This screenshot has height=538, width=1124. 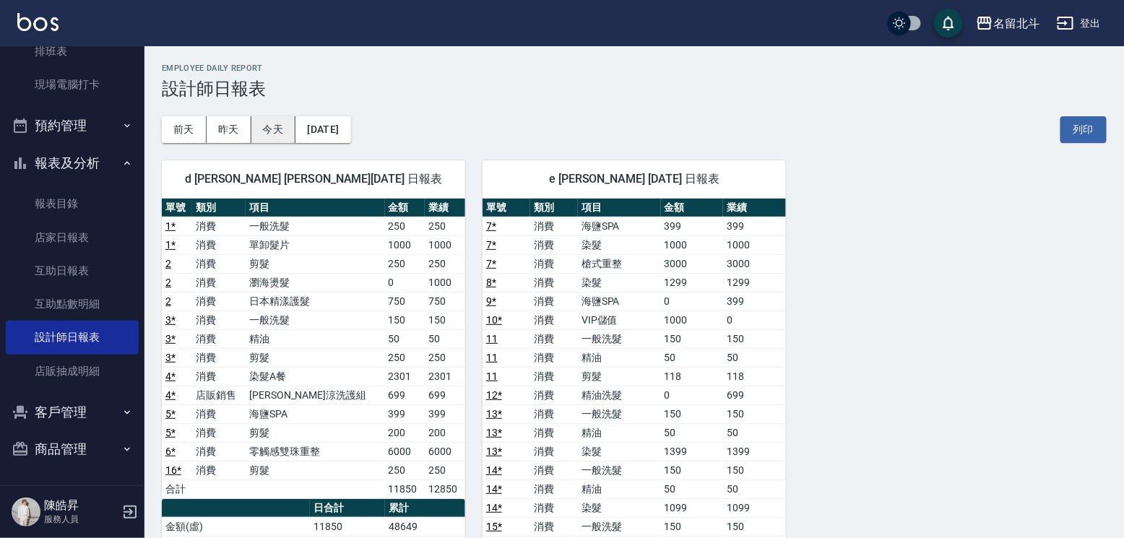 I want to click on h5: 陳皓昇, so click(x=81, y=505).